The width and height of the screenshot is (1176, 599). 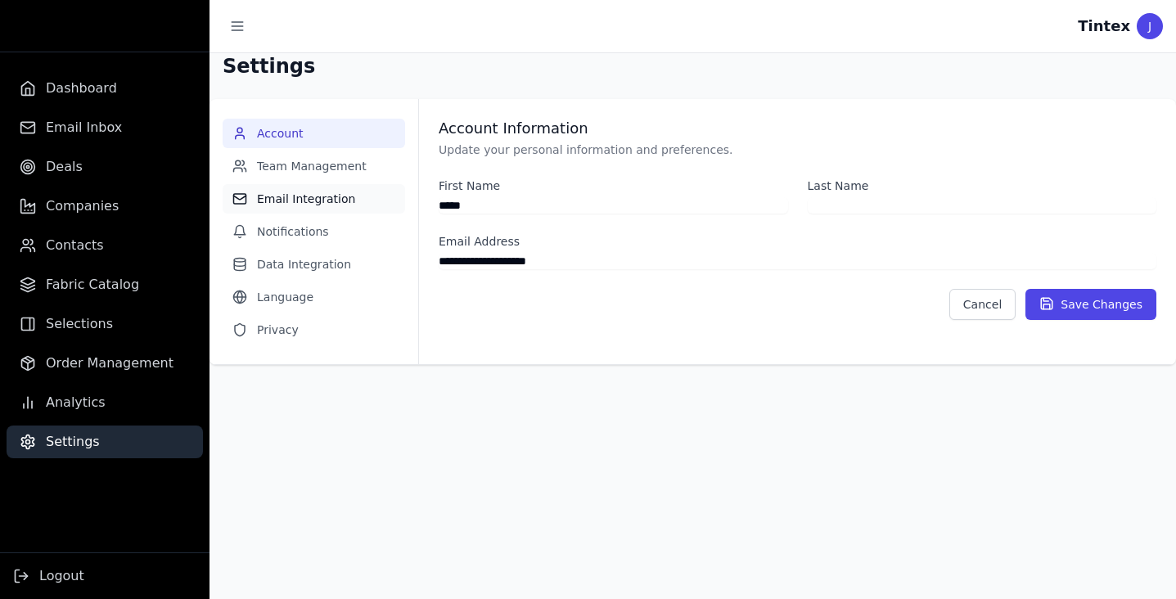 I want to click on a: Selections, so click(x=105, y=324).